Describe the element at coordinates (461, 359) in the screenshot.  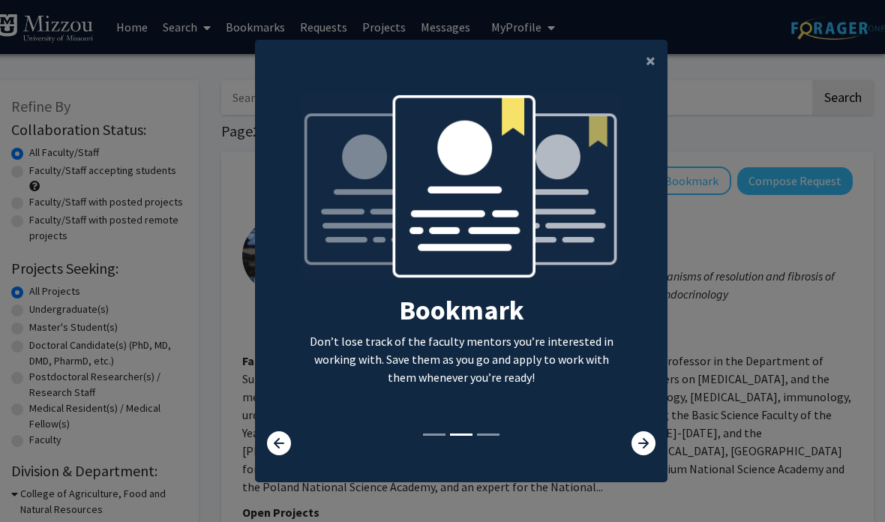
I see `p: Don’t lose track of the faculty mentors you’re interested in working with. Save them as you go an...` at that location.